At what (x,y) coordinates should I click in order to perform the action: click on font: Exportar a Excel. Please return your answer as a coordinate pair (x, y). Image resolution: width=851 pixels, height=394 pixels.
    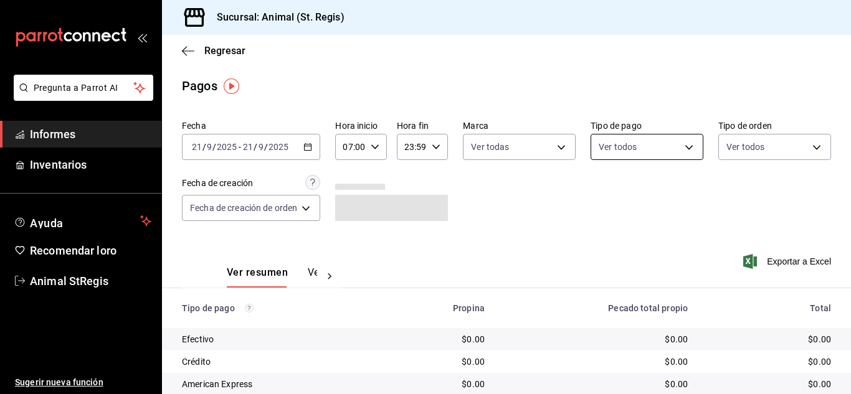
    Looking at the image, I should click on (799, 262).